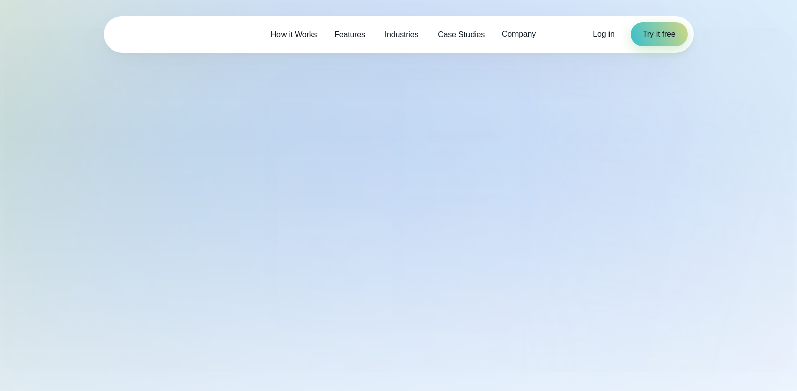 Image resolution: width=797 pixels, height=391 pixels. What do you see at coordinates (294, 35) in the screenshot?
I see `span: How it Works` at bounding box center [294, 35].